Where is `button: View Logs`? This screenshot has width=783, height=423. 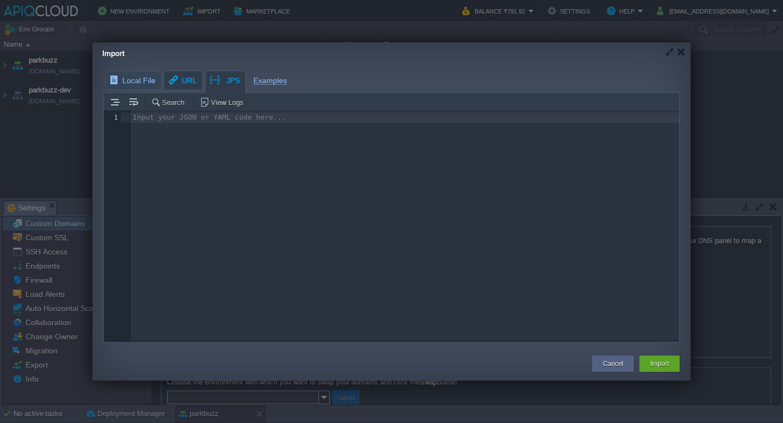 button: View Logs is located at coordinates (223, 102).